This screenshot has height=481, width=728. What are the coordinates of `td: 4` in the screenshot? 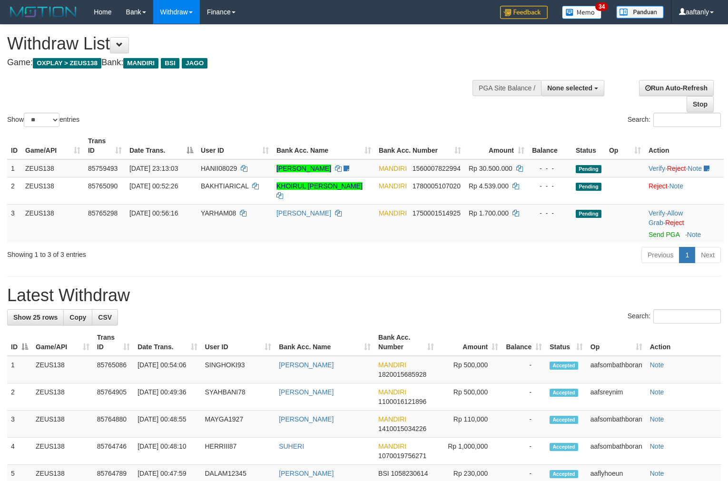 It's located at (20, 451).